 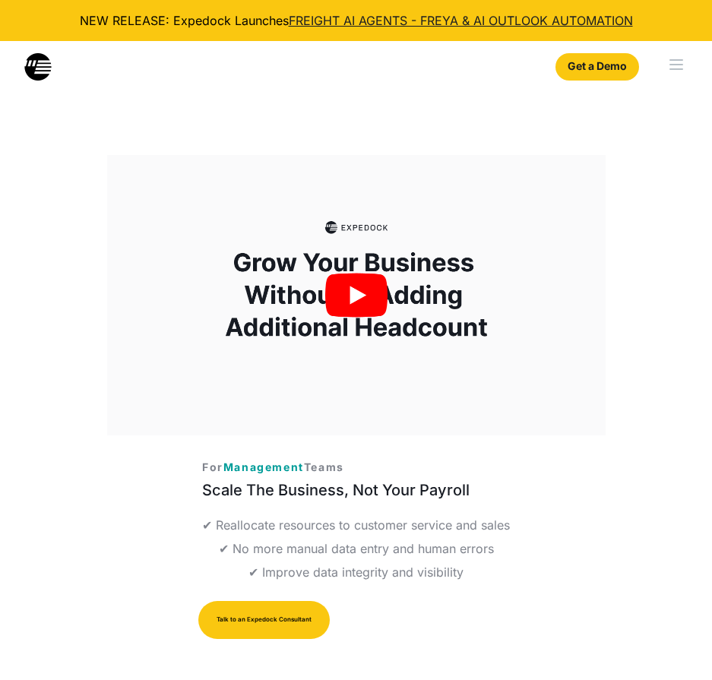 What do you see at coordinates (460, 21) in the screenshot?
I see `a: FREIGHT AI AGENTS - FREYA & AI OUTLOOK AUTOMATION` at bounding box center [460, 21].